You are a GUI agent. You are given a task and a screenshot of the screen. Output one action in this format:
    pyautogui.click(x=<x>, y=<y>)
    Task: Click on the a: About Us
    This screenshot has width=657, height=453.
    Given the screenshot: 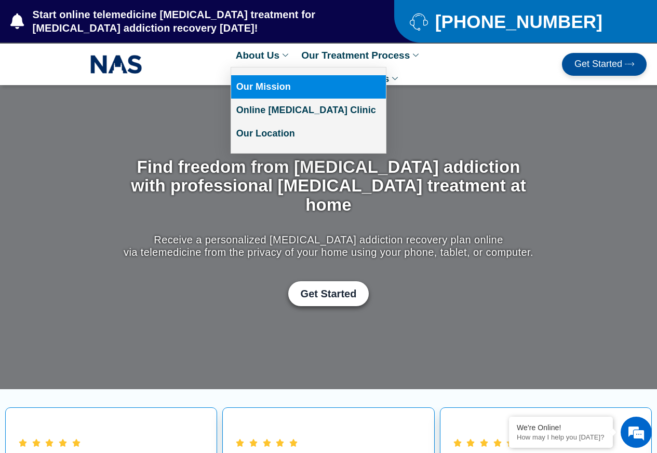 What is the action you would take?
    pyautogui.click(x=263, y=55)
    